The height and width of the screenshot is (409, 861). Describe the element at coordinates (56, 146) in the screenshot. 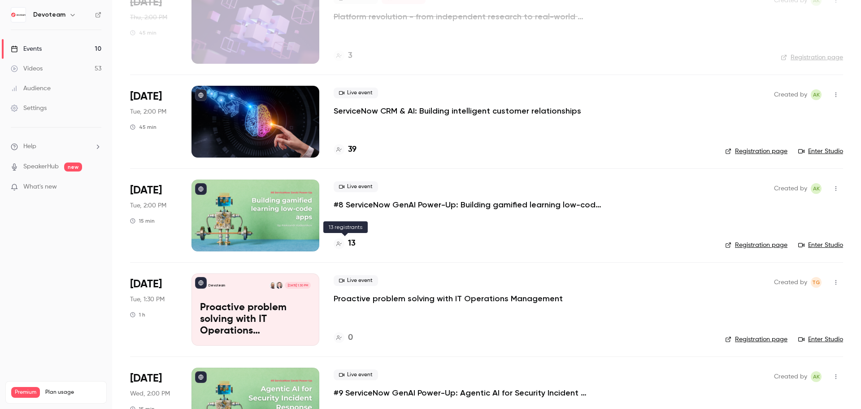

I see `li: help-dropdown-opener` at that location.